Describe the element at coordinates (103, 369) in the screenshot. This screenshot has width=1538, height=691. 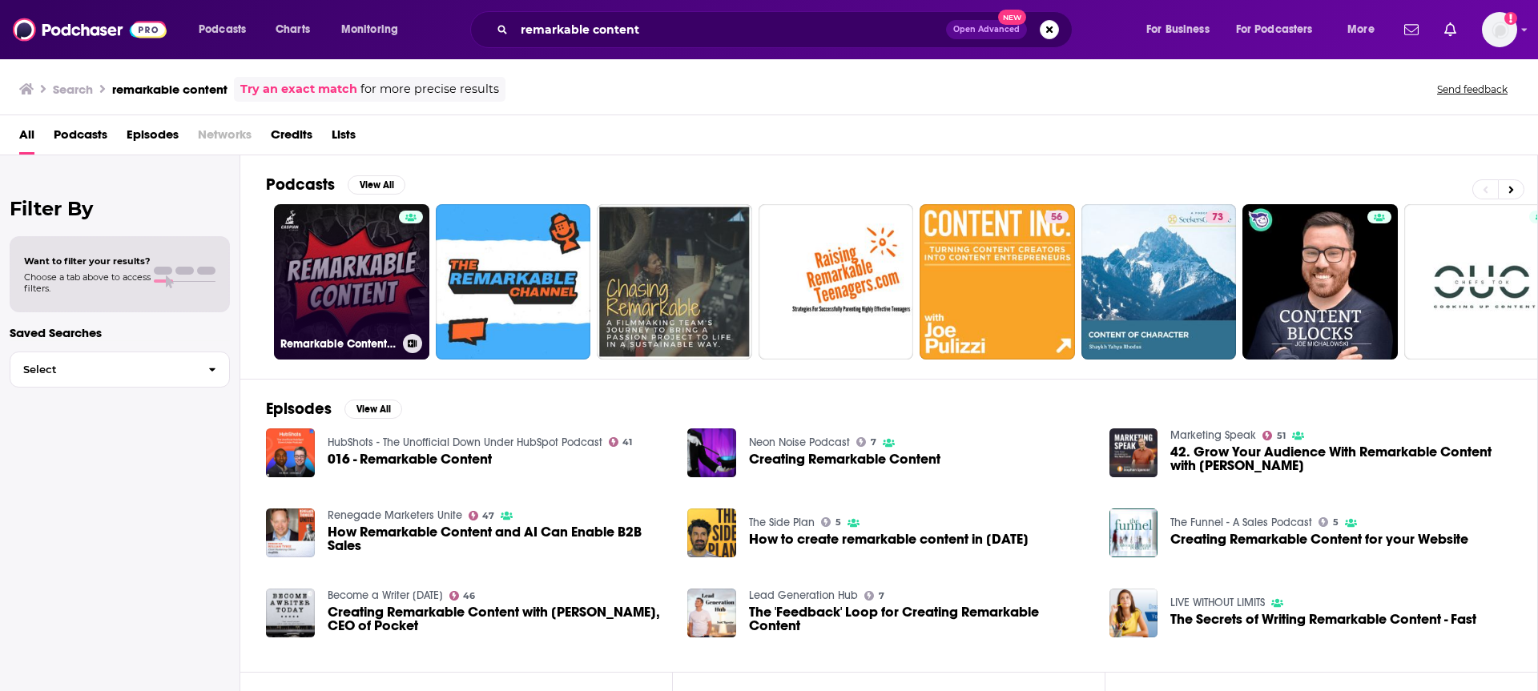
I see `span: Select` at that location.